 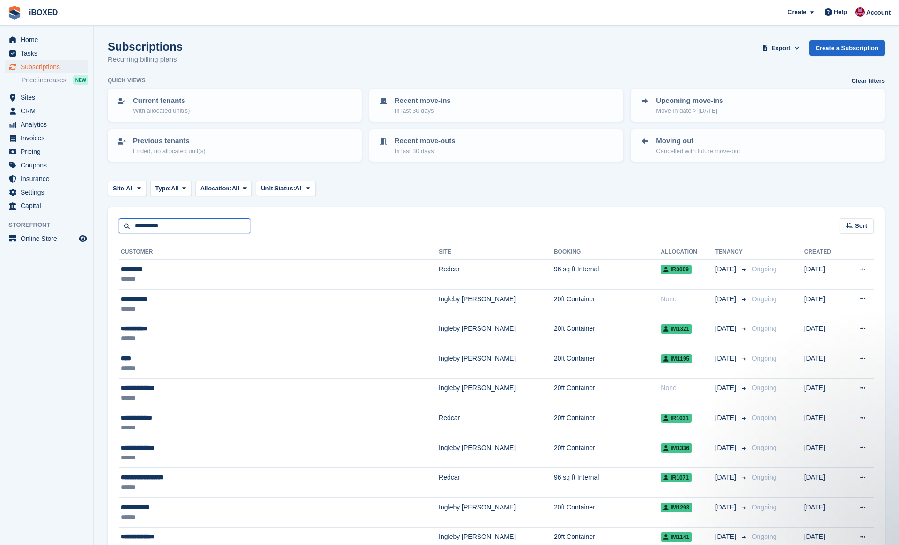 What do you see at coordinates (496, 146) in the screenshot?
I see `a: Recent move-outs In last 30 days` at bounding box center [496, 146].